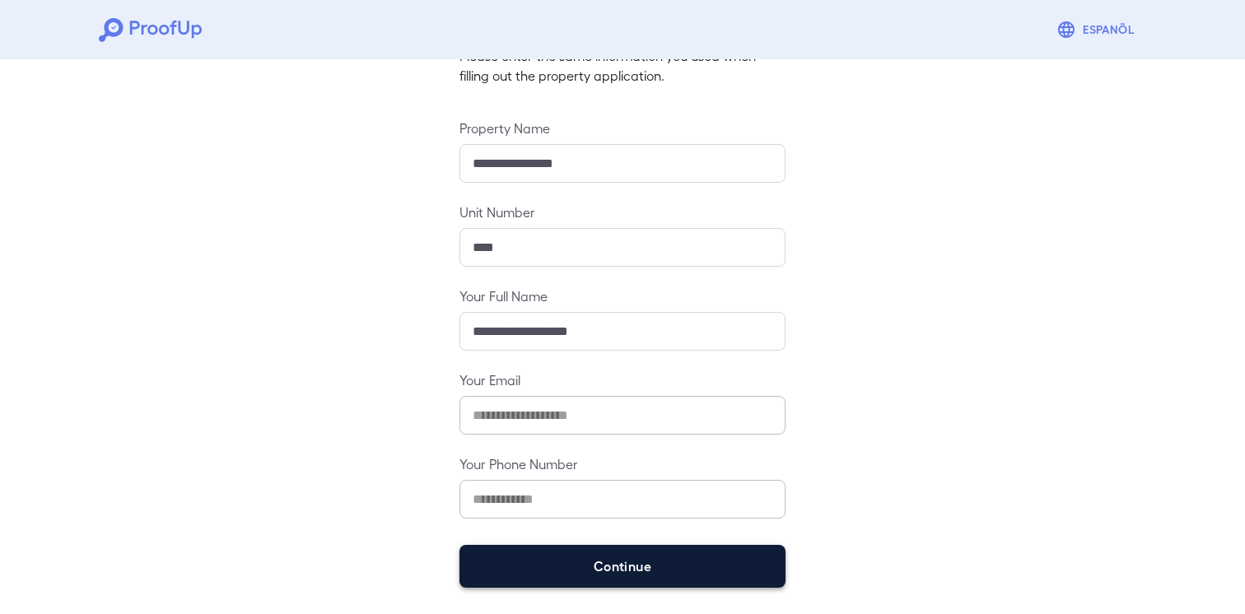 This screenshot has height=614, width=1245. Describe the element at coordinates (623, 66) in the screenshot. I see `p: Please enter the same information you used when filling out the property application.` at that location.